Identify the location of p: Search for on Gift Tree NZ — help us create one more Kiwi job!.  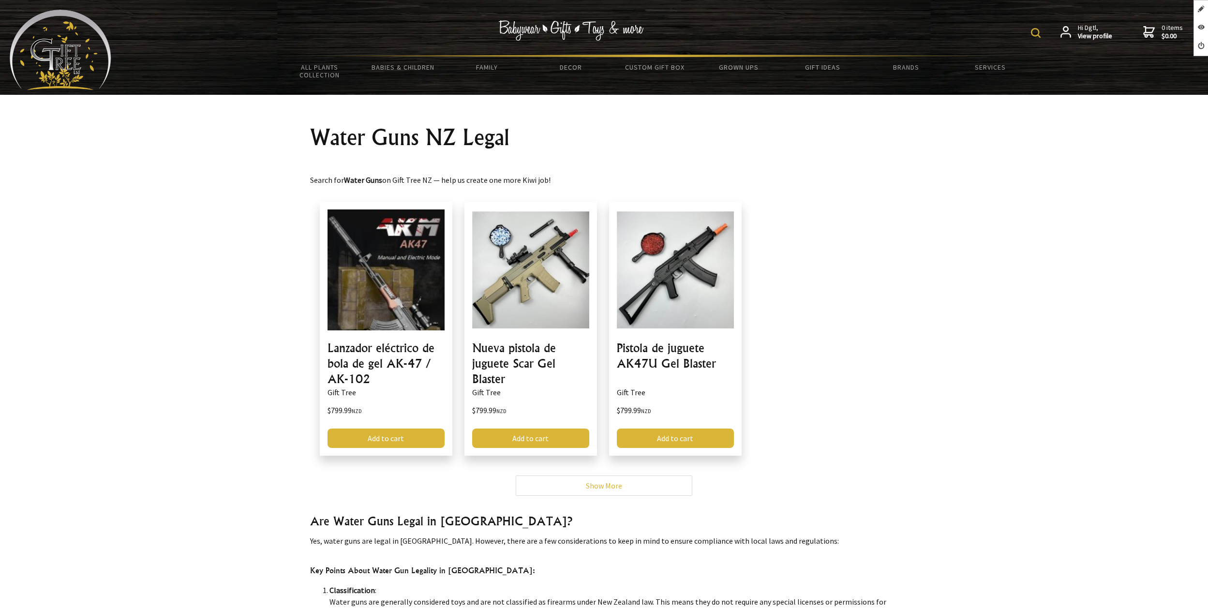
(604, 174).